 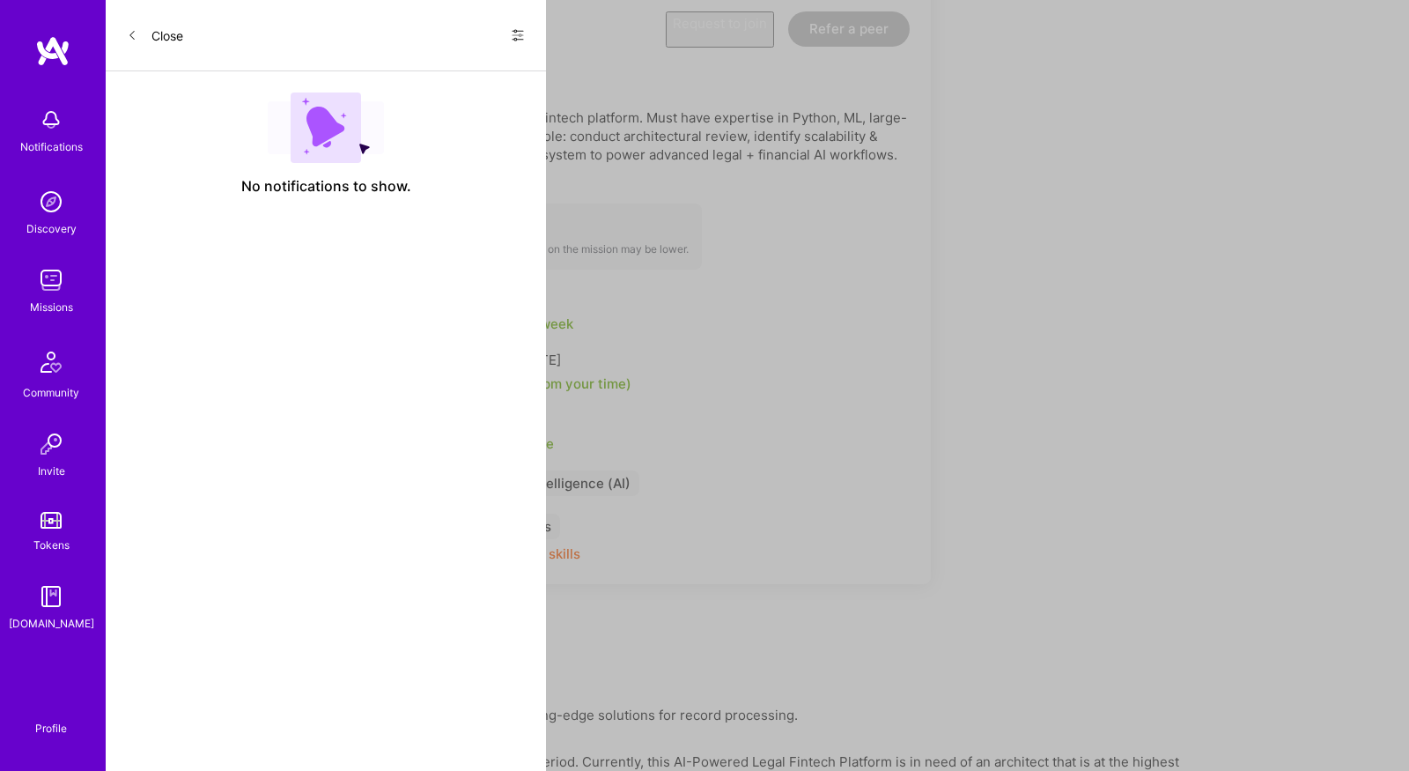 I want to click on div: Profile, so click(x=51, y=727).